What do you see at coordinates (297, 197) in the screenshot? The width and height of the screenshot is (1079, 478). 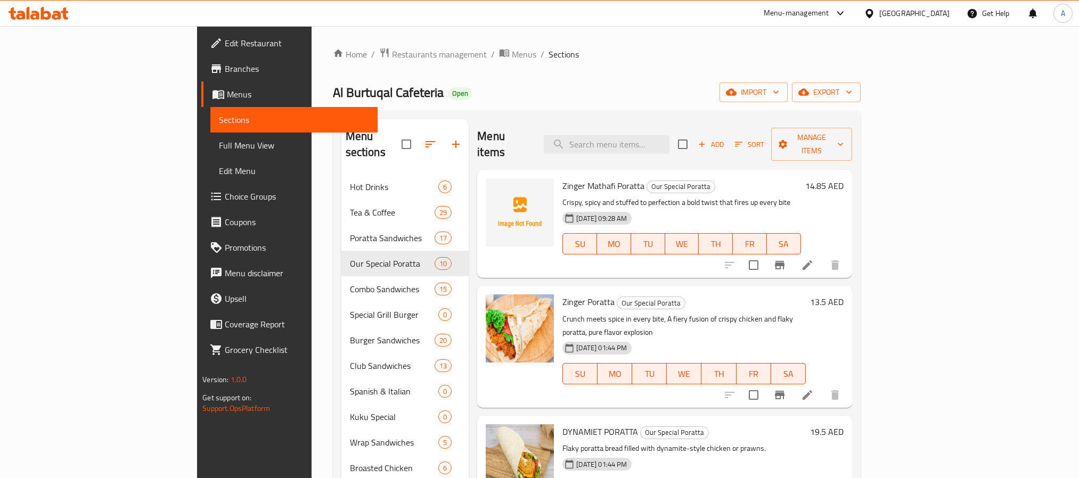 I see `span: Choice Groups` at bounding box center [297, 197].